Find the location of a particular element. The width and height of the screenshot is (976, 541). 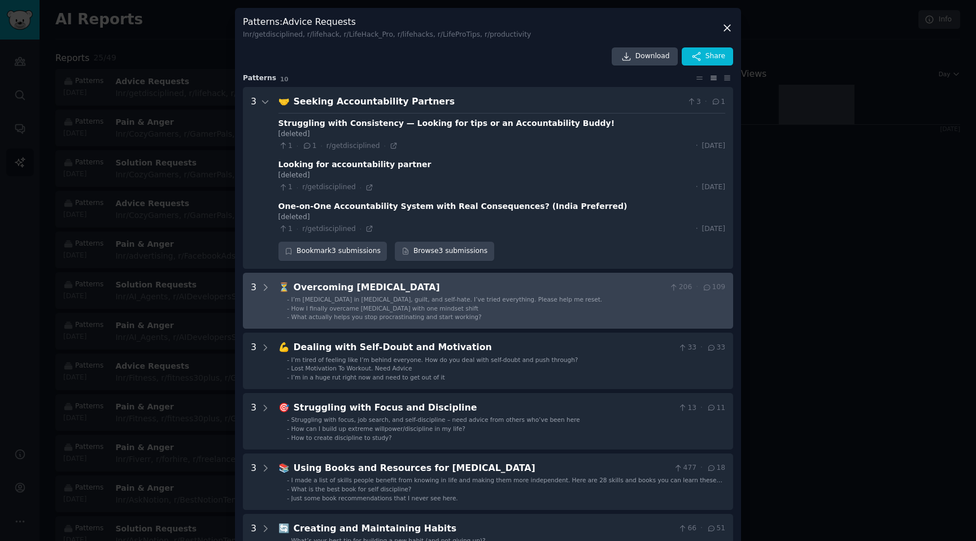

button: Share is located at coordinates (707, 56).